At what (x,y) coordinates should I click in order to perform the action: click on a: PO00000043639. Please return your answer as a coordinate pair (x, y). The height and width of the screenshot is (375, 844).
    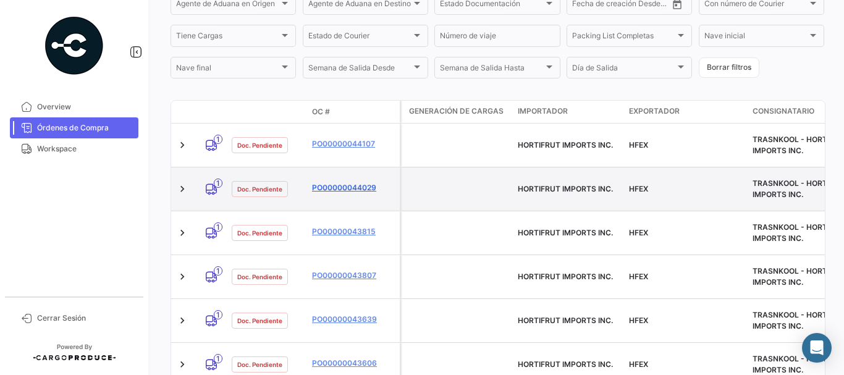
    Looking at the image, I should click on (353, 319).